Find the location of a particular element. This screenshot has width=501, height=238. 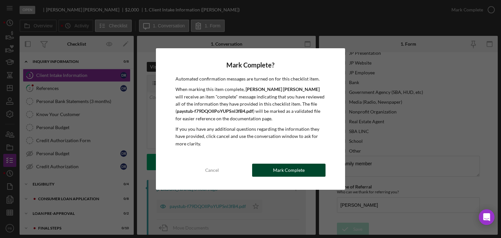

b: paystub-f79DQOlIPoYUPSnl3fB4.pdf is located at coordinates (215, 111).